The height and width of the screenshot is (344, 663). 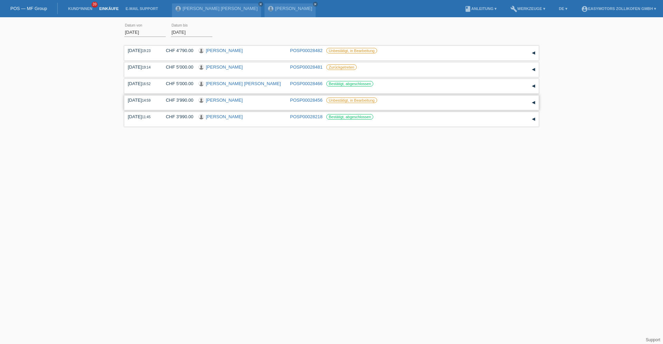 I want to click on a: POSP00028456, so click(x=306, y=100).